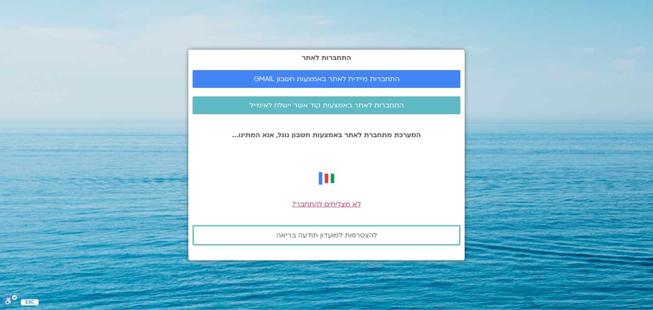 This screenshot has height=310, width=653. Describe the element at coordinates (327, 204) in the screenshot. I see `a: לא מצליחים להתחבר?` at that location.